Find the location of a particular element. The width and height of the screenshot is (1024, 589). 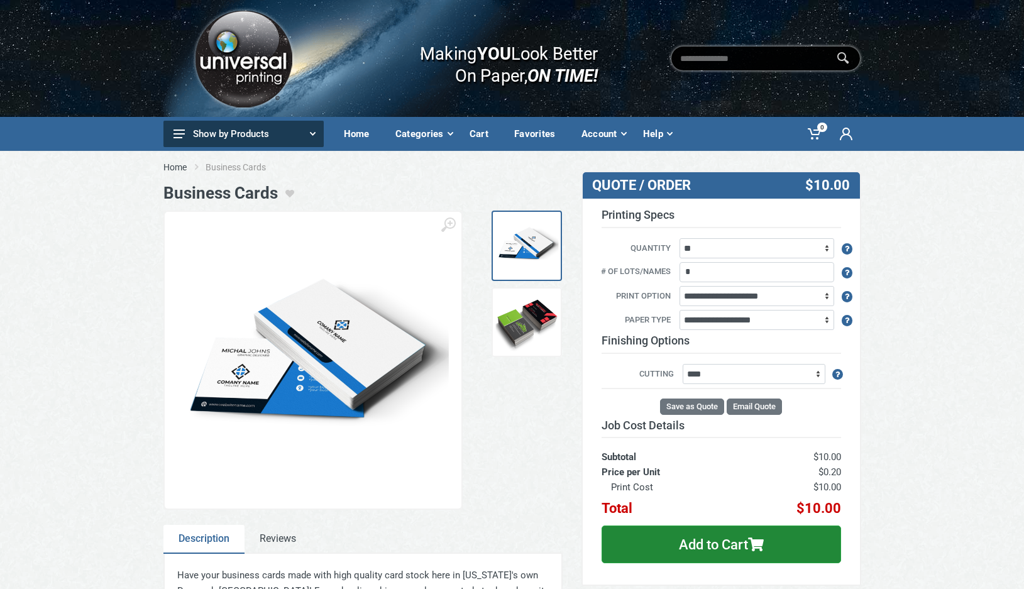

button: Add to Cart is located at coordinates (721, 544).